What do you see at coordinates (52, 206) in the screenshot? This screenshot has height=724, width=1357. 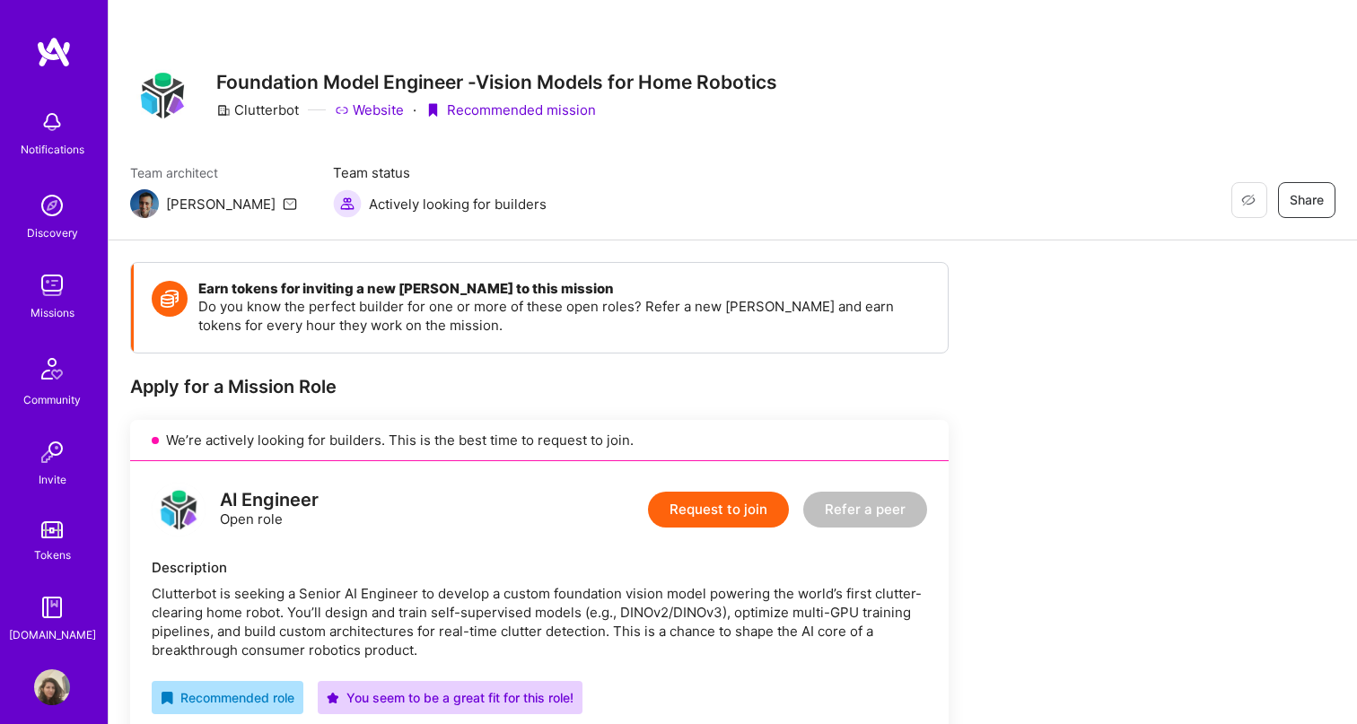 I see `img: discovery` at bounding box center [52, 206].